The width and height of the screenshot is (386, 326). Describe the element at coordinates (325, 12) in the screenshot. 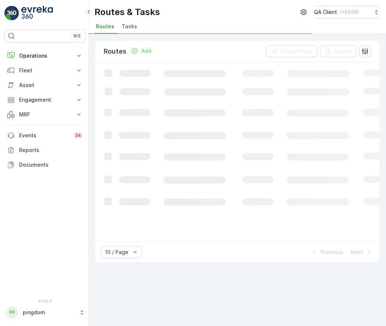

I see `p: QA Client` at that location.